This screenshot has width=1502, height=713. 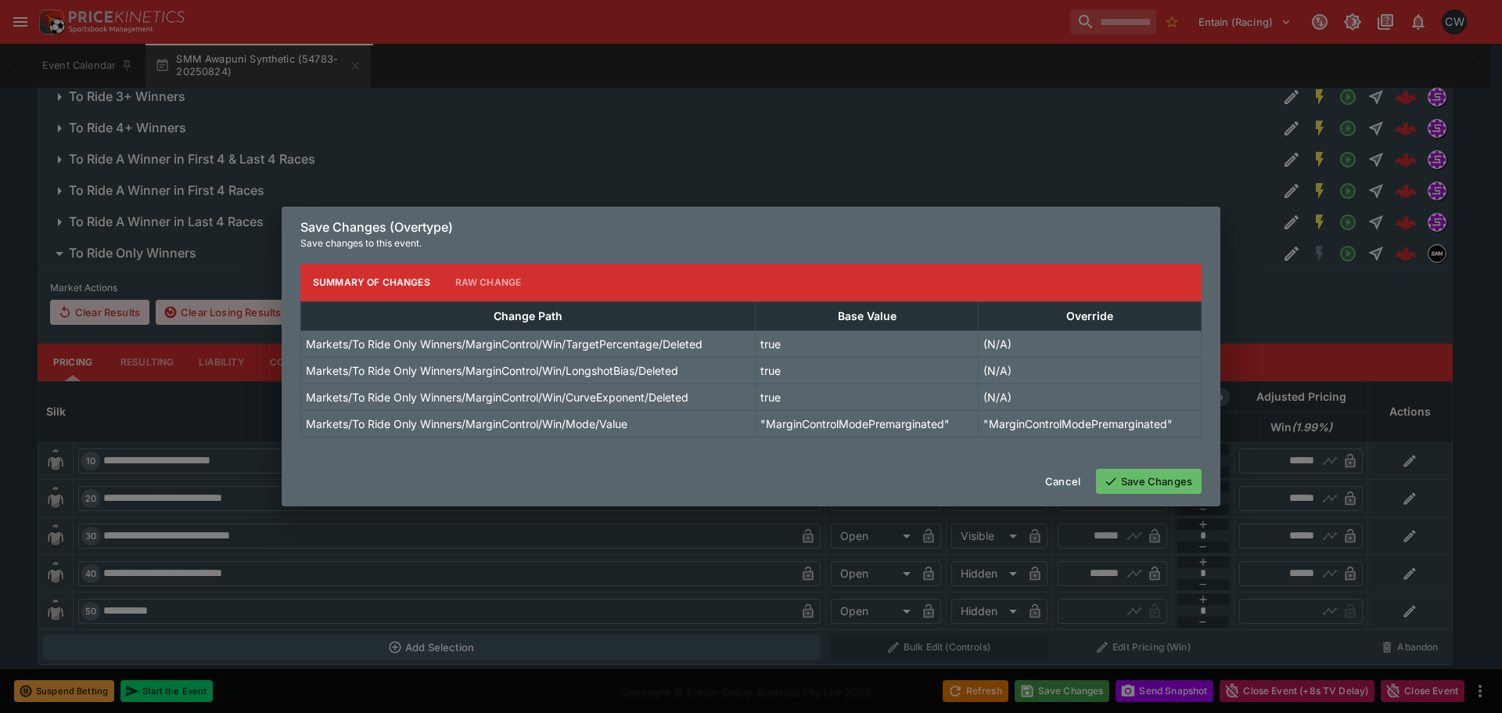 What do you see at coordinates (488, 282) in the screenshot?
I see `button: Raw Change` at bounding box center [488, 282].